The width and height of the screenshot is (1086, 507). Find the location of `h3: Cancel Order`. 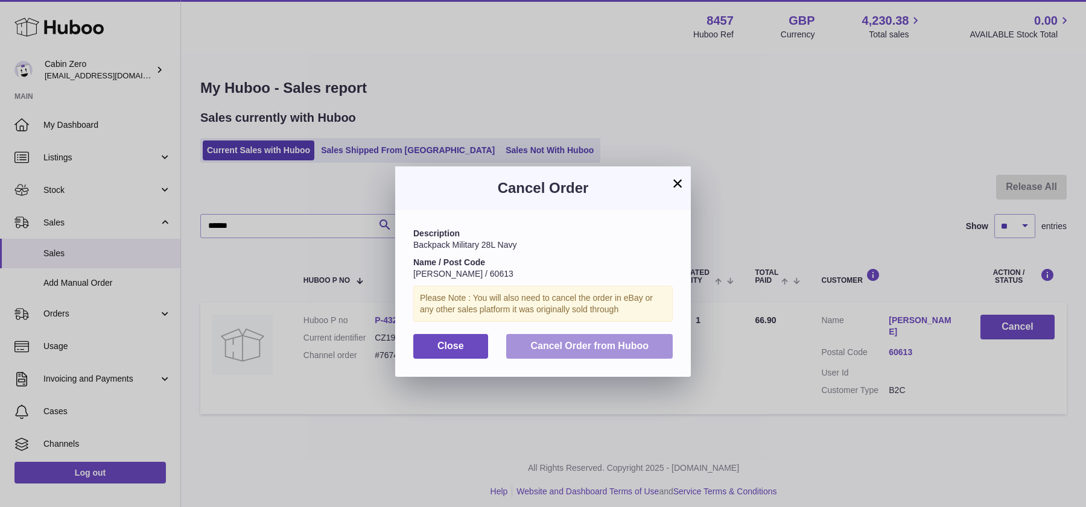

h3: Cancel Order is located at coordinates (543, 188).